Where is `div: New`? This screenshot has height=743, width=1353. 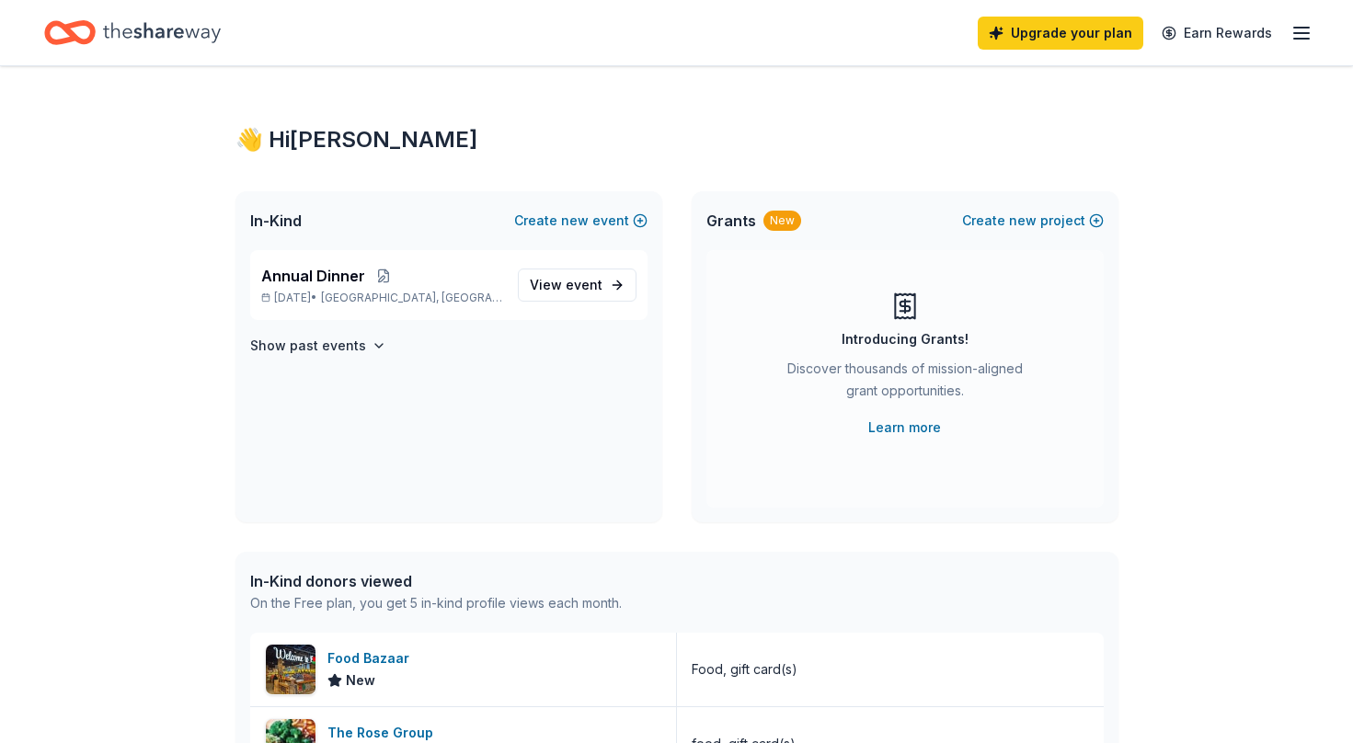
div: New is located at coordinates (782, 221).